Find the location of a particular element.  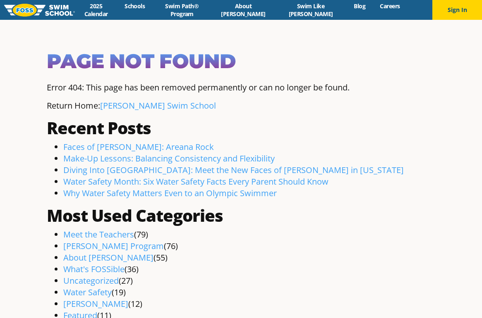

p: Return Home: is located at coordinates (241, 106).